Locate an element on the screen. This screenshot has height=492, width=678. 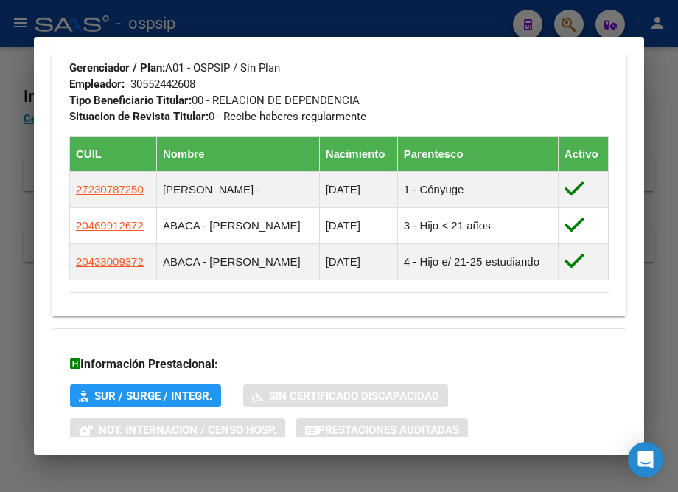
td: 1 - Cónyuge is located at coordinates (478, 190).